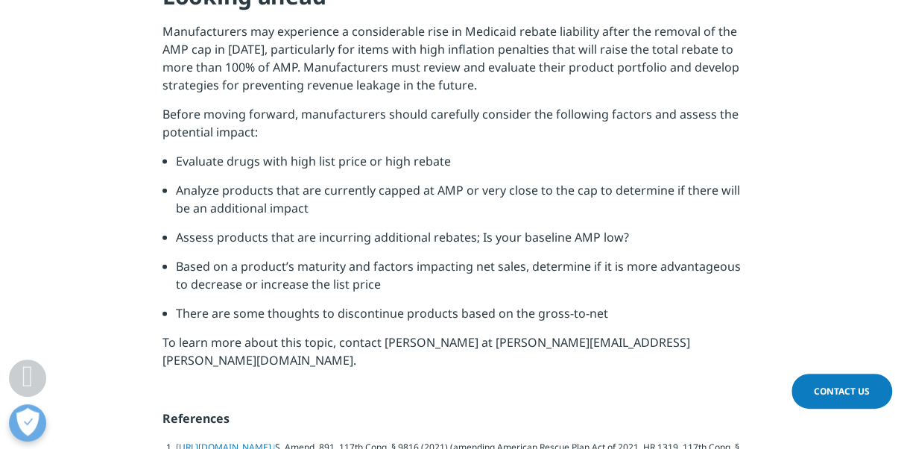  Describe the element at coordinates (460, 204) in the screenshot. I see `li: Analyze products that are currently capped at AMP or very close to the cap to determine if there ...` at that location.